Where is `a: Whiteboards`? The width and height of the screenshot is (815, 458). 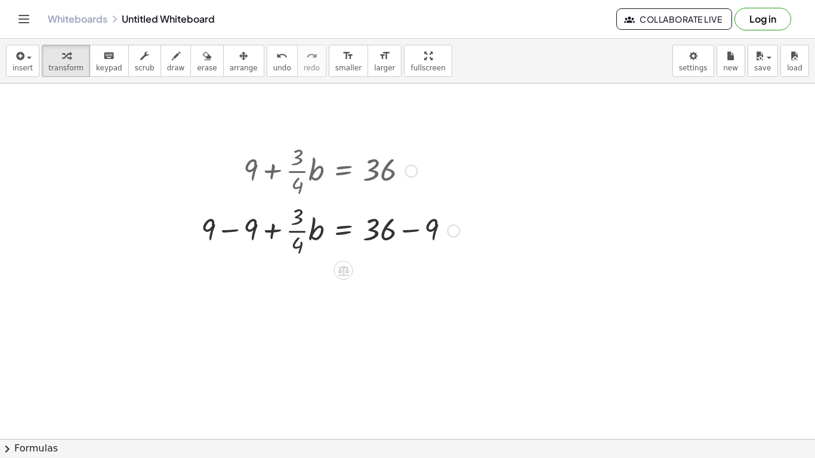
a: Whiteboards is located at coordinates (78, 19).